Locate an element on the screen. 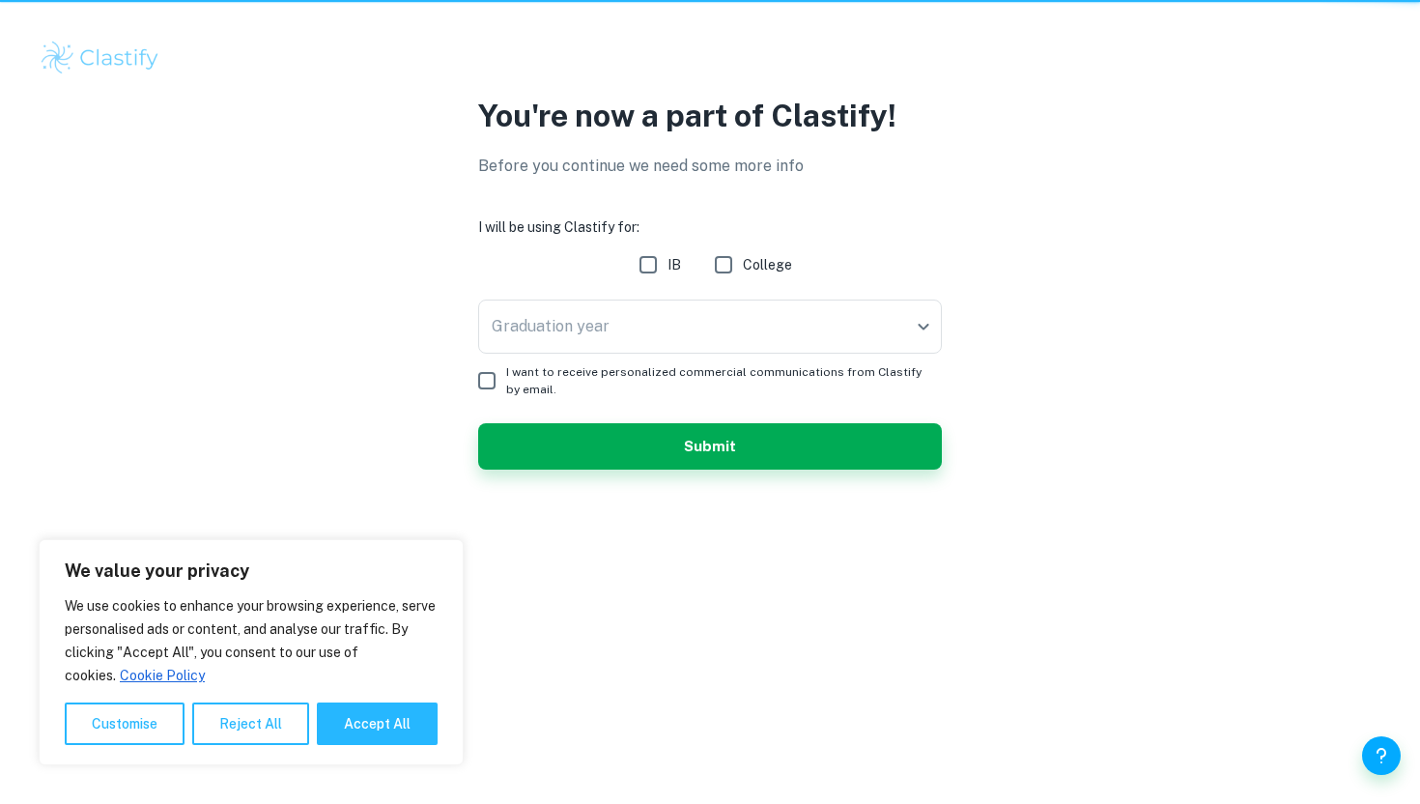 The width and height of the screenshot is (1420, 804). span: College is located at coordinates (767, 265).